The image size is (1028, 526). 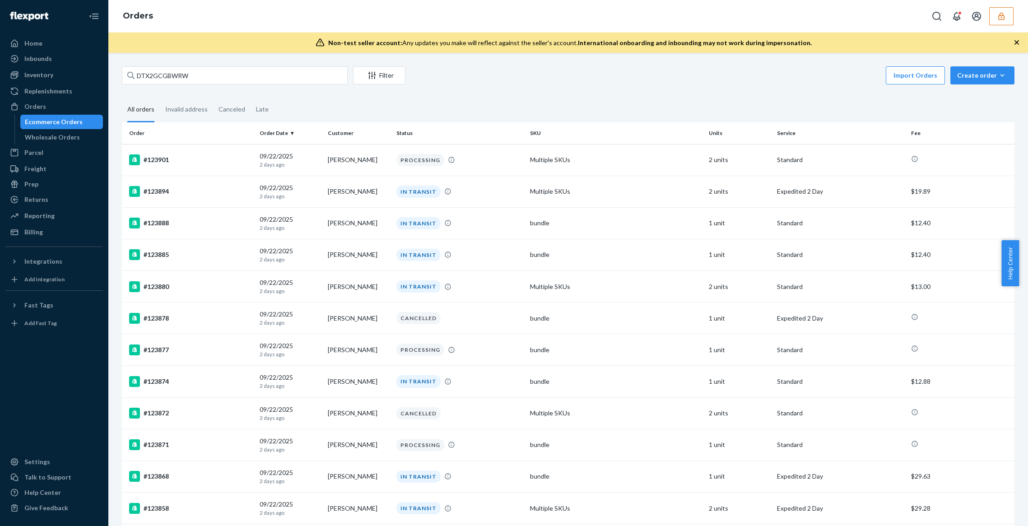 What do you see at coordinates (570, 43) in the screenshot?
I see `div: Any updates you make will reflect against the seller's account.` at bounding box center [570, 43].